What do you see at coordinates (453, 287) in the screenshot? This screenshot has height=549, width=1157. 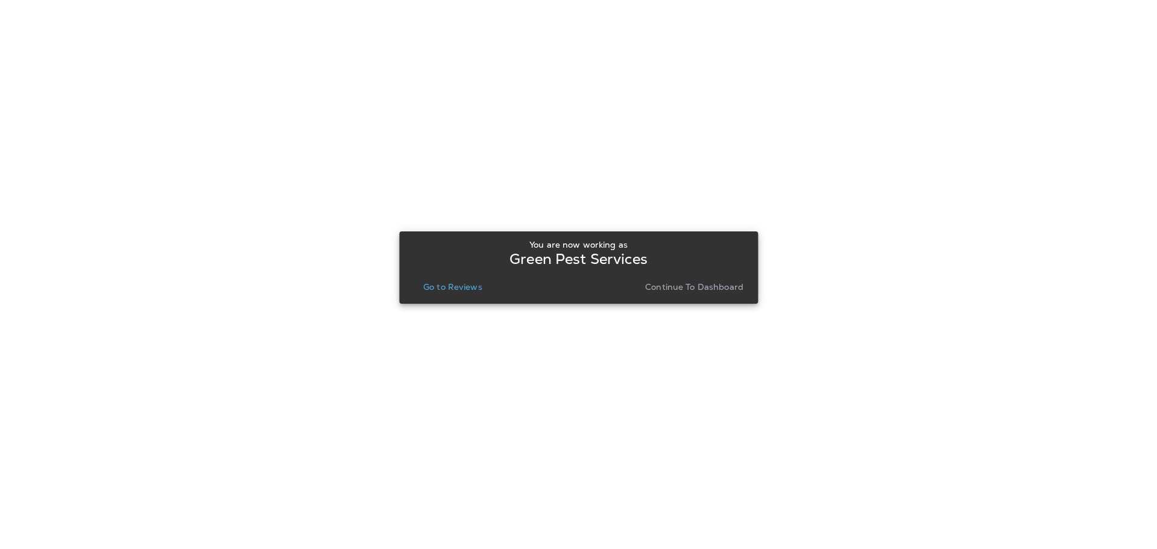 I see `p: Go to Reviews` at bounding box center [453, 287].